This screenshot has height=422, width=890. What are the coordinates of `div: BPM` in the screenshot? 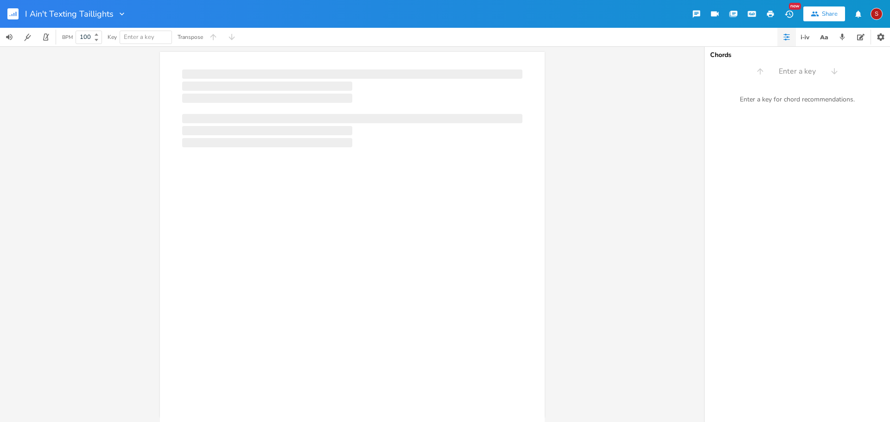 It's located at (67, 37).